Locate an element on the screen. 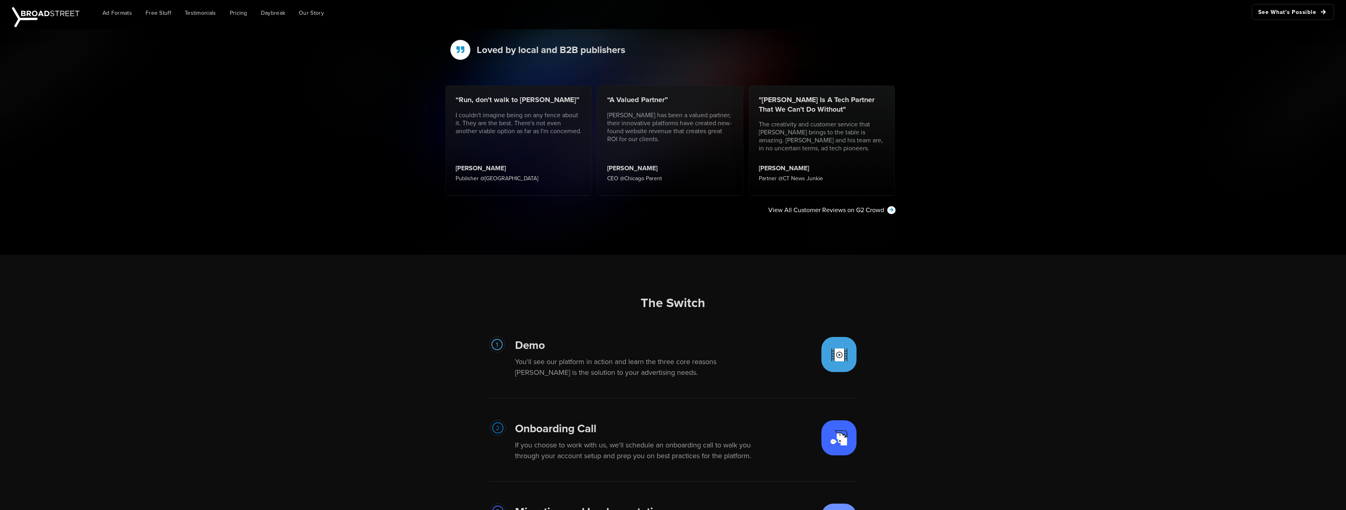 This screenshot has width=1346, height=510. a: See What's Possible is located at coordinates (1293, 12).